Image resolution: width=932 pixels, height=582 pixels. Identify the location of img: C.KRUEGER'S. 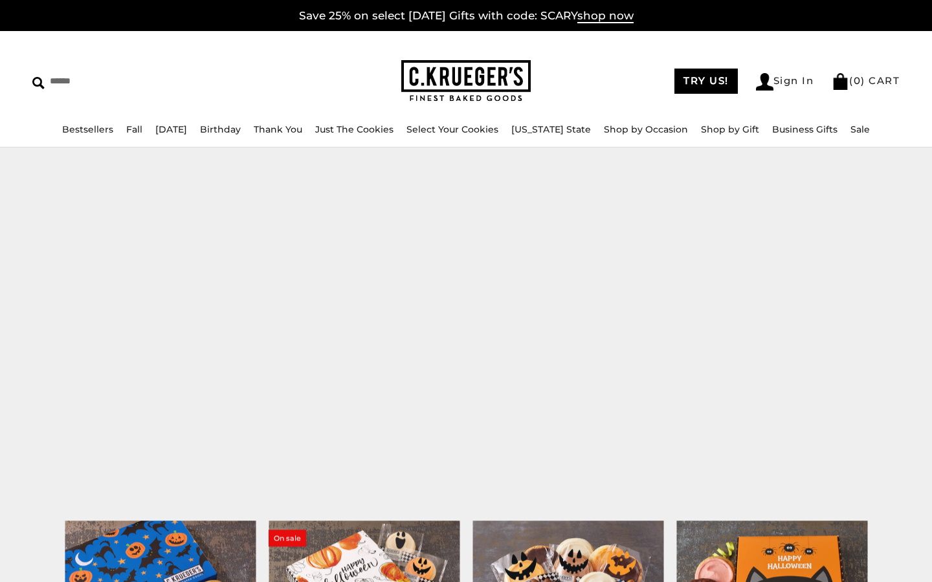
(466, 81).